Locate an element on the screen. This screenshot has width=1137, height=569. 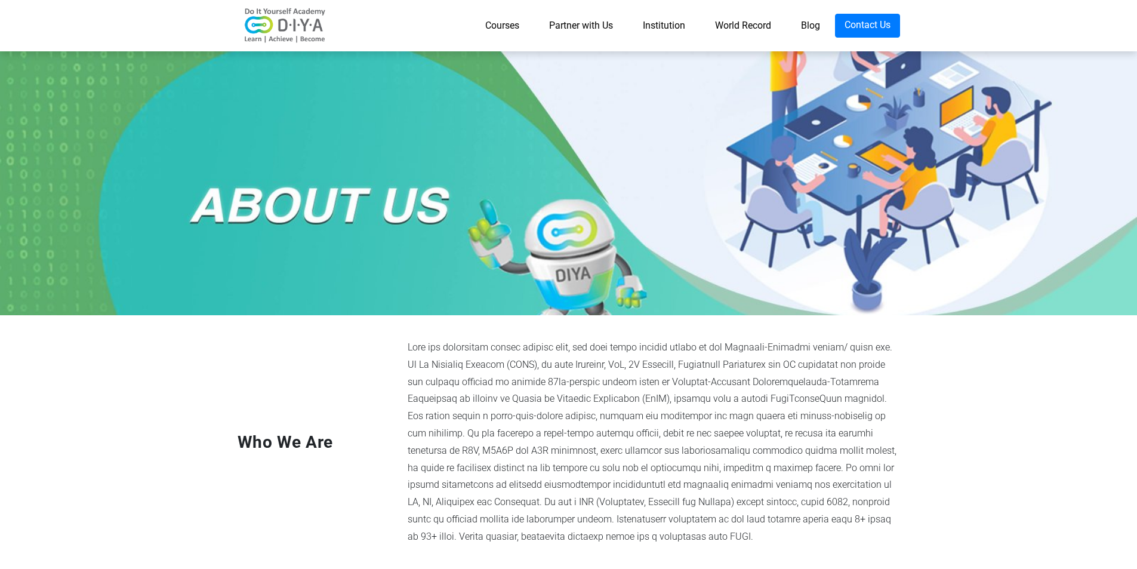
div: Who We Are is located at coordinates (313, 442).